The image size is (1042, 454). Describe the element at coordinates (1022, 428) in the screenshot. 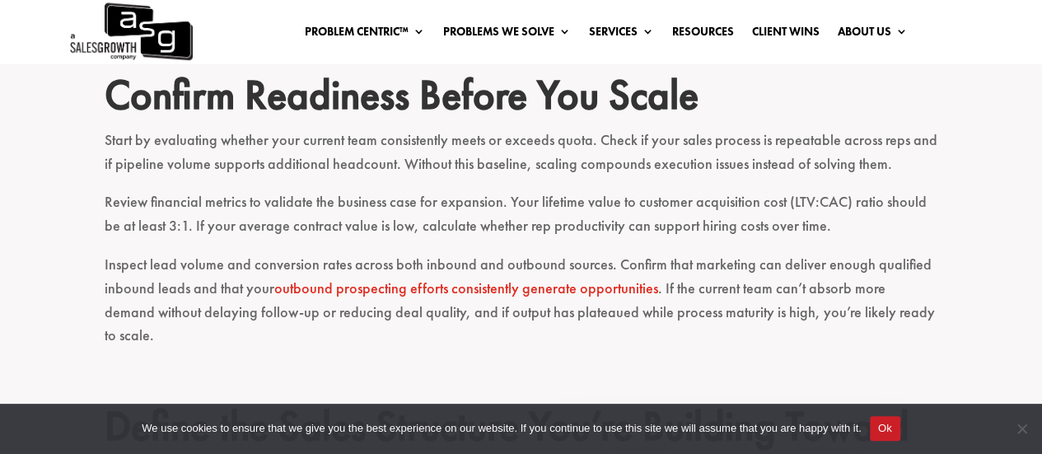

I see `span: No` at that location.